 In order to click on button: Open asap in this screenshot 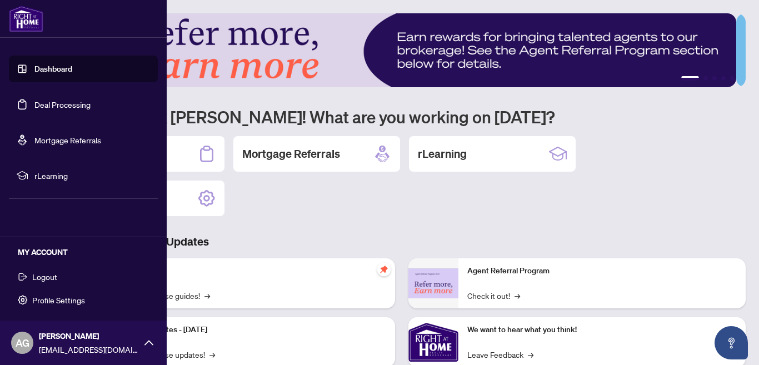, I will do `click(731, 343)`.